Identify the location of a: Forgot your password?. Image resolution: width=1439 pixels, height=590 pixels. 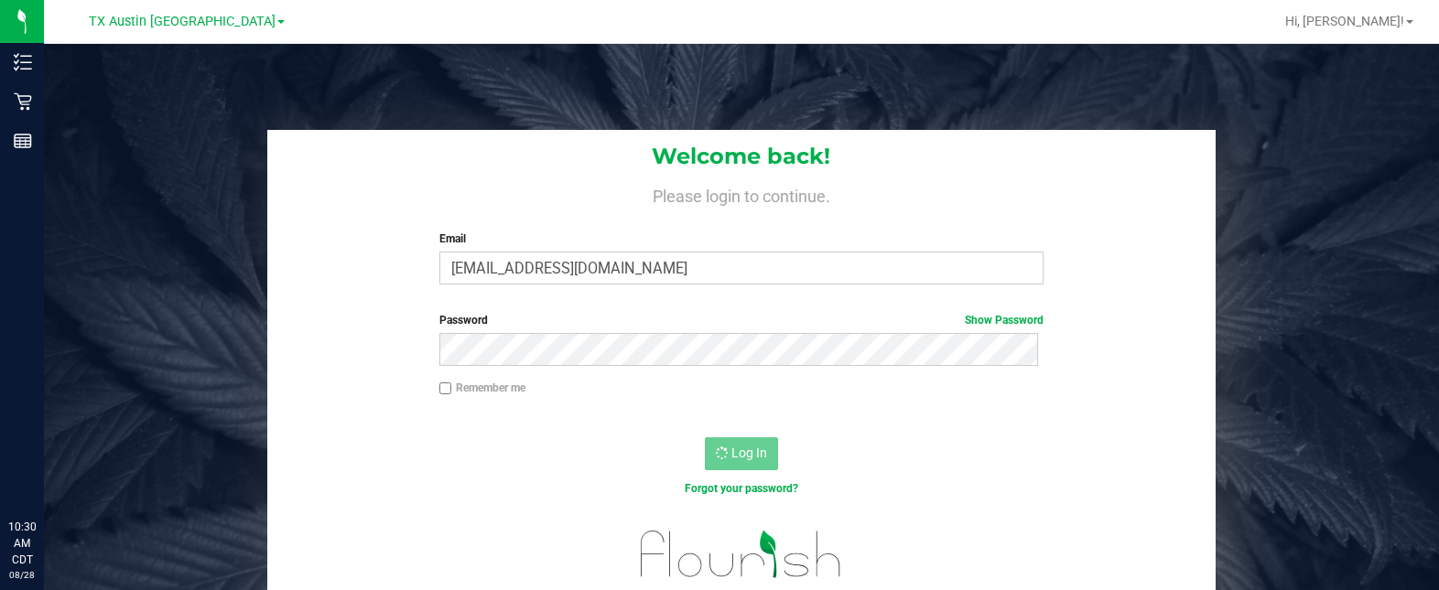
(741, 489).